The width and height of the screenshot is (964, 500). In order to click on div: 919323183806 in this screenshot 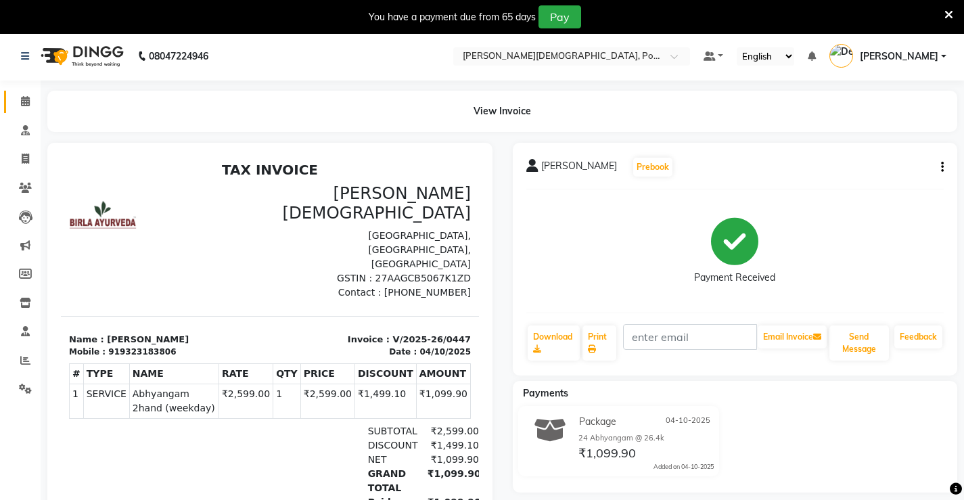, I will do `click(81, 195)`.